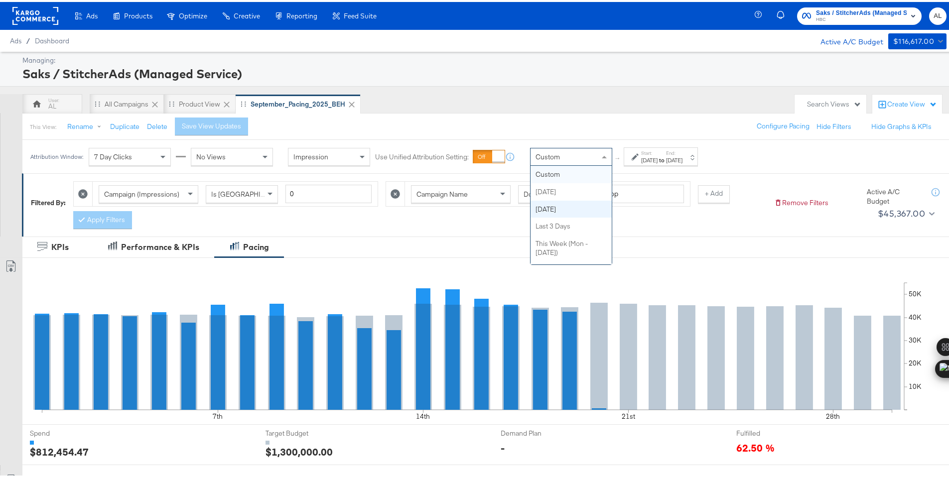 The width and height of the screenshot is (949, 477). Describe the element at coordinates (60, 245) in the screenshot. I see `div: KPIs` at that location.